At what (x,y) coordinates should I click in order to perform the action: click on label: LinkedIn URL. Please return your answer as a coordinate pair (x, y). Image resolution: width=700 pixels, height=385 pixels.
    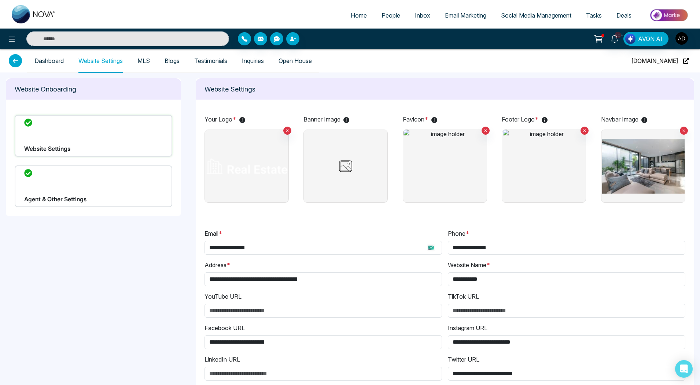
    Looking at the image, I should click on (222, 360).